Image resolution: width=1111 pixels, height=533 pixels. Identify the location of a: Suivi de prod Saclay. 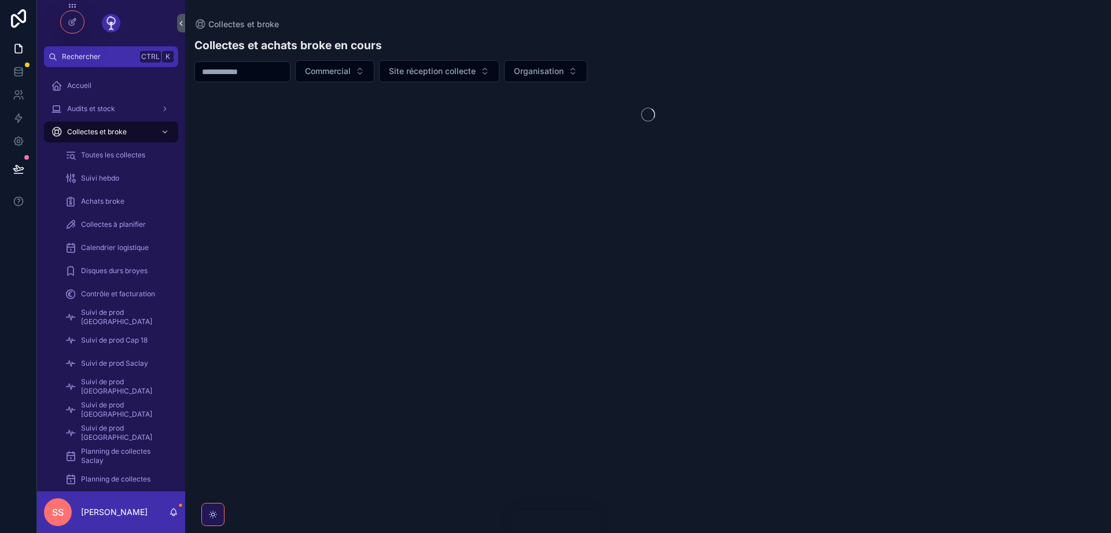
(118, 363).